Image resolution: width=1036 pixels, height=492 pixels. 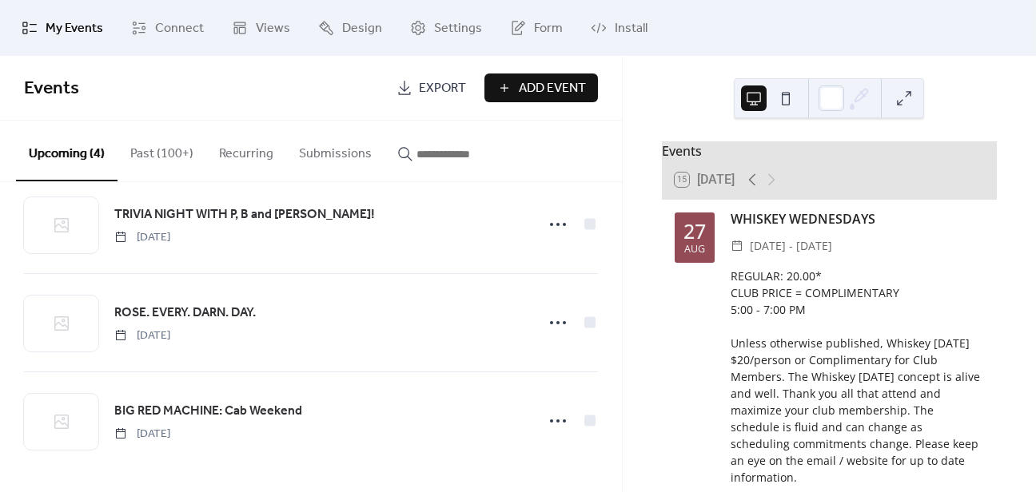 What do you see at coordinates (362, 29) in the screenshot?
I see `span: Design` at bounding box center [362, 29].